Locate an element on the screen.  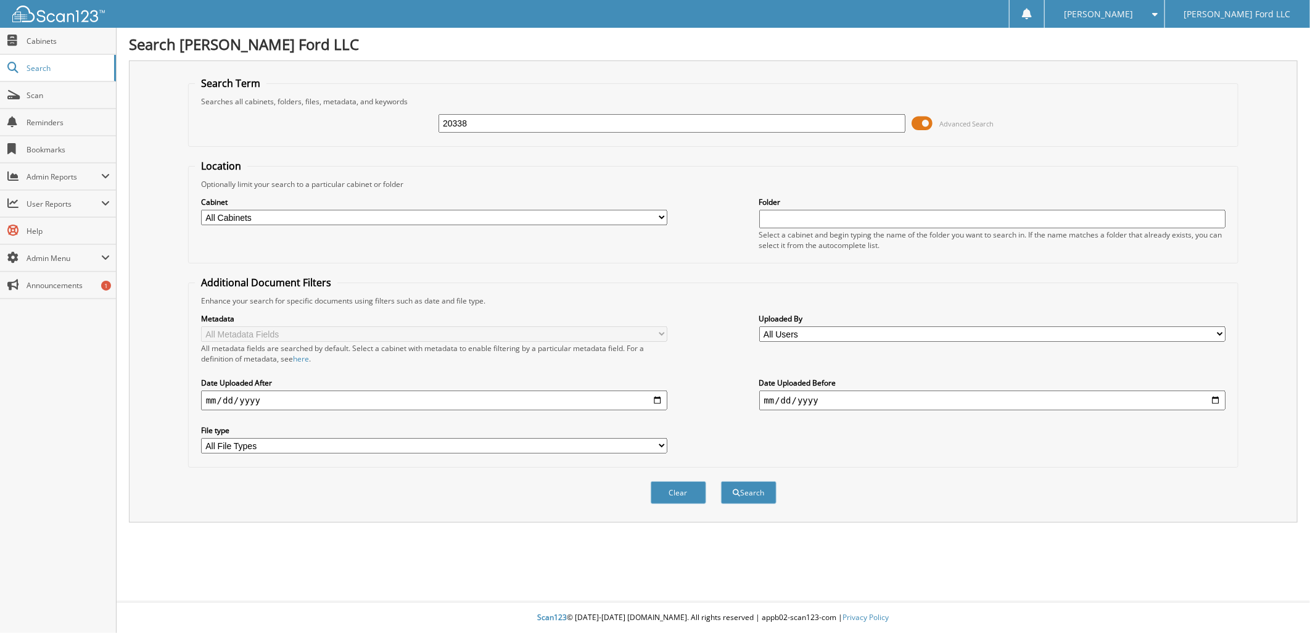
span: Admin Menu is located at coordinates (64, 258).